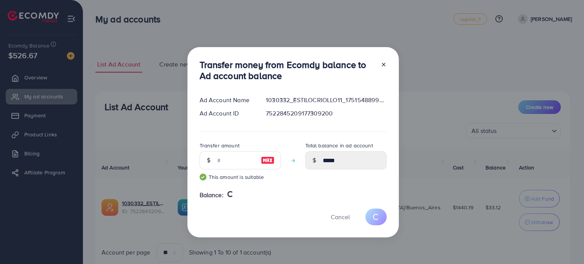  What do you see at coordinates (203, 177) in the screenshot?
I see `img: guide` at bounding box center [203, 177].